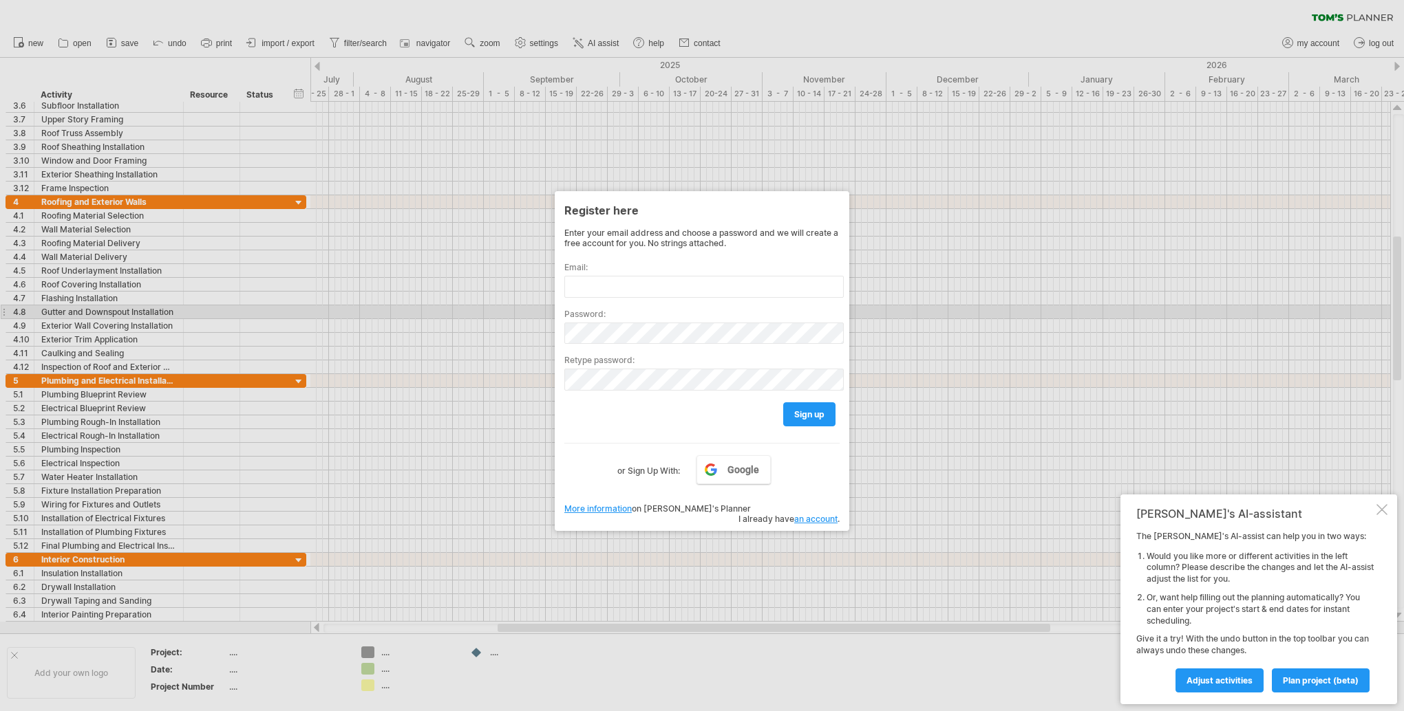 The height and width of the screenshot is (711, 1404). I want to click on label: Retype password:, so click(702, 360).